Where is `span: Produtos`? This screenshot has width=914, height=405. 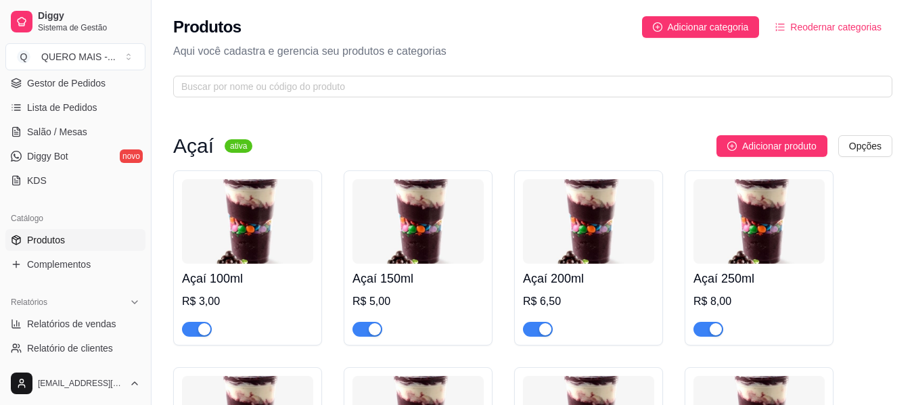 span: Produtos is located at coordinates (46, 240).